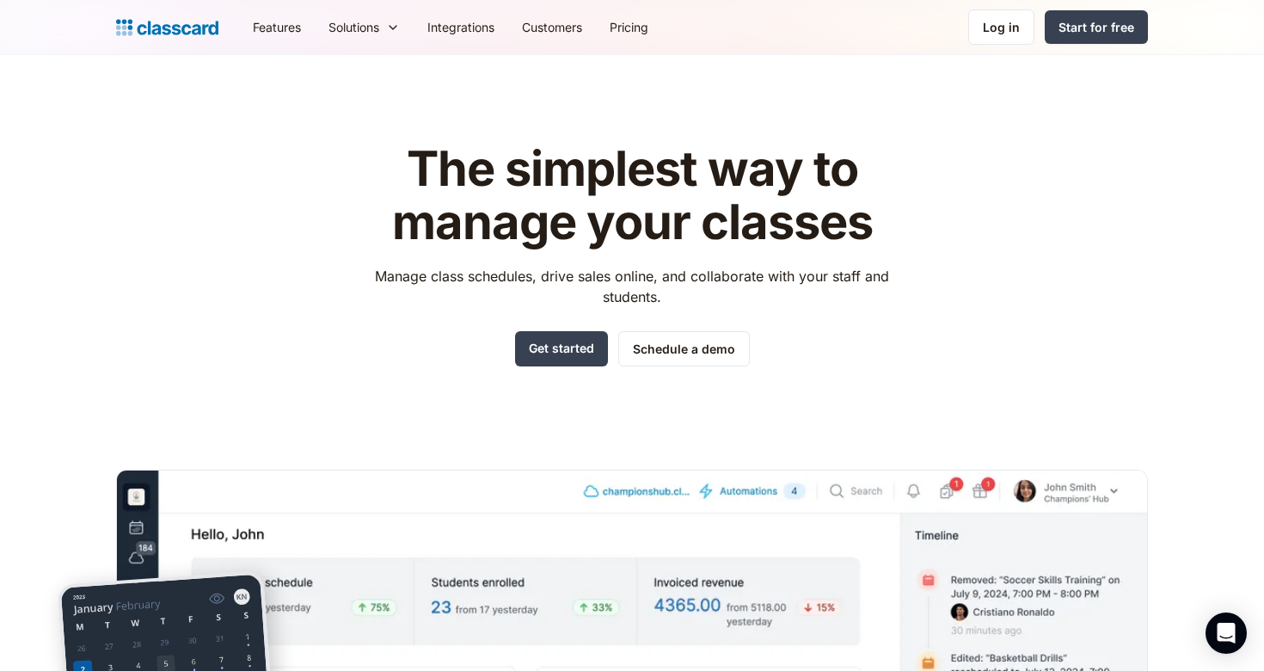  What do you see at coordinates (167, 28) in the screenshot?
I see `a: home` at bounding box center [167, 28].